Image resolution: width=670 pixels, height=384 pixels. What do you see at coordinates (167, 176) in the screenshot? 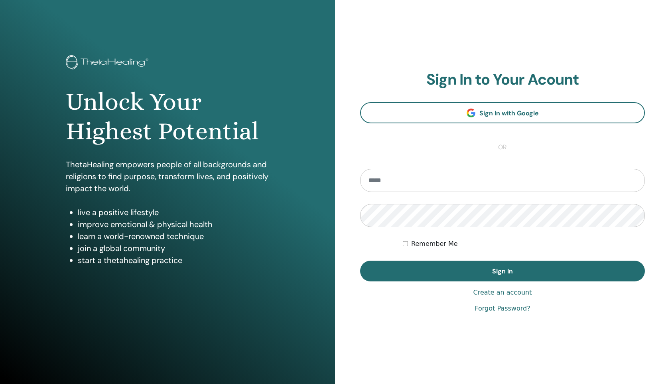
I see `p: ThetaHealing empowers people of all backgrounds and religions to find purpose, transform lives, a...` at bounding box center [167, 176].